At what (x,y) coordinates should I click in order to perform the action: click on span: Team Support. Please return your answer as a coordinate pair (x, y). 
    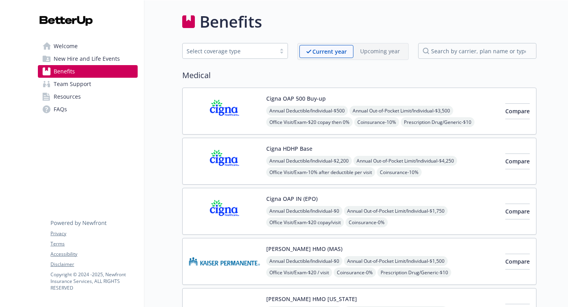
    Looking at the image, I should click on (72, 84).